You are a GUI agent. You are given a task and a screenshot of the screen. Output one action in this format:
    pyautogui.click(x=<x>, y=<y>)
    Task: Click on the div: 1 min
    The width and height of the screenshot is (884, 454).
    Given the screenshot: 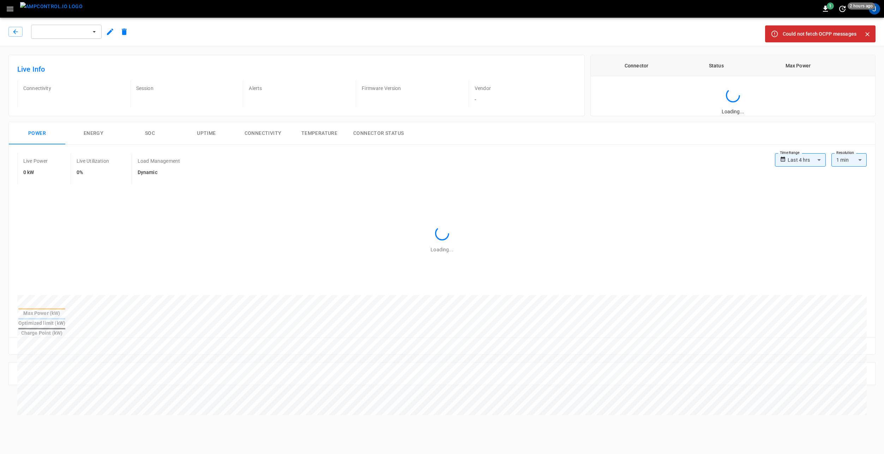 What is the action you would take?
    pyautogui.click(x=849, y=160)
    